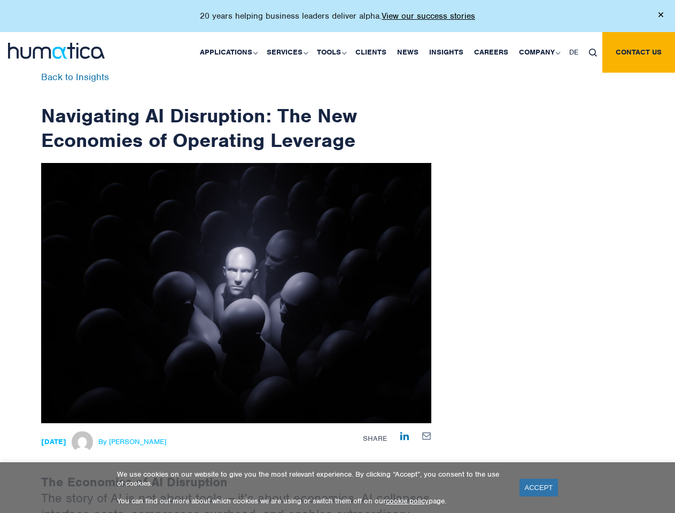 The image size is (675, 513). Describe the element at coordinates (428, 16) in the screenshot. I see `a: View our success stories` at that location.